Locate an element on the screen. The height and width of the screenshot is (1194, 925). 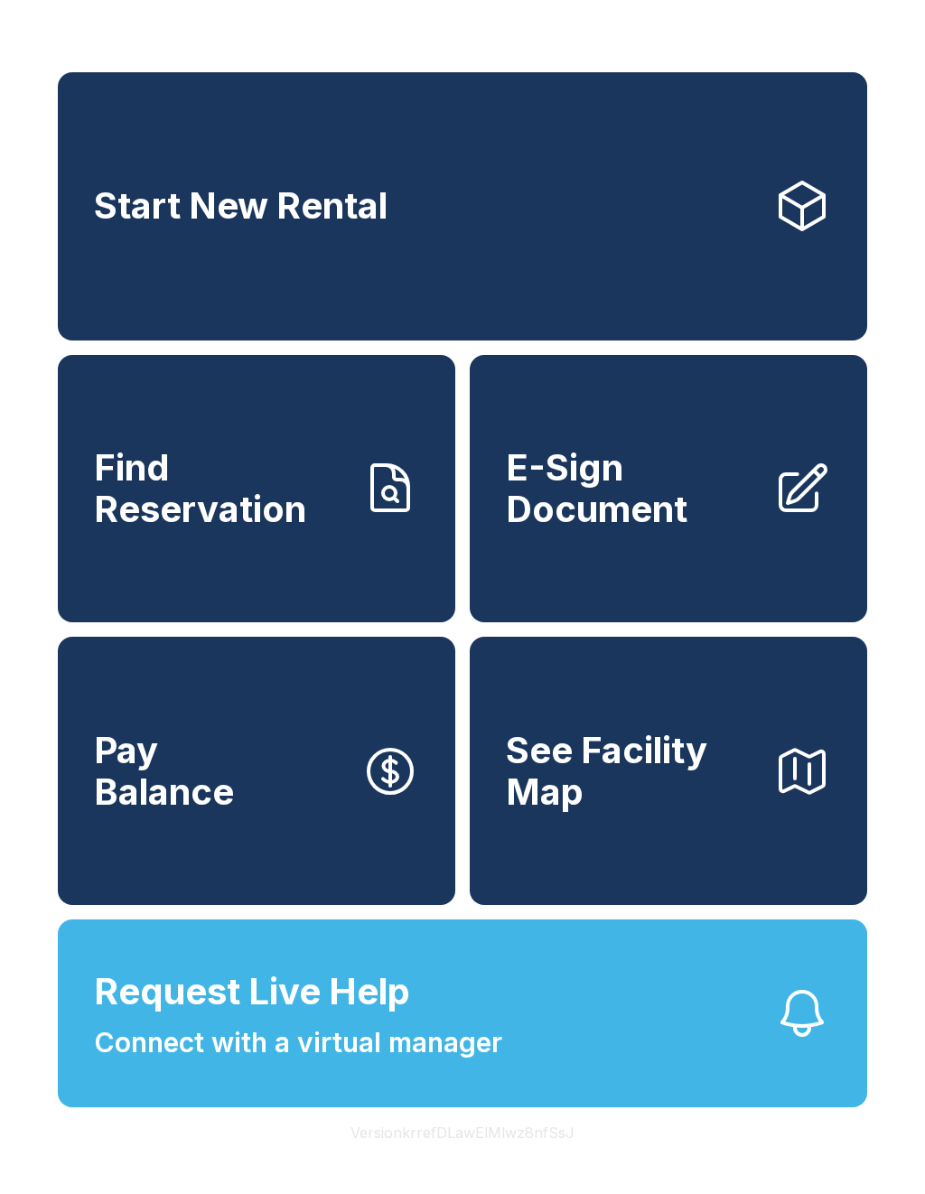
span: Pay Balance is located at coordinates (163, 770).